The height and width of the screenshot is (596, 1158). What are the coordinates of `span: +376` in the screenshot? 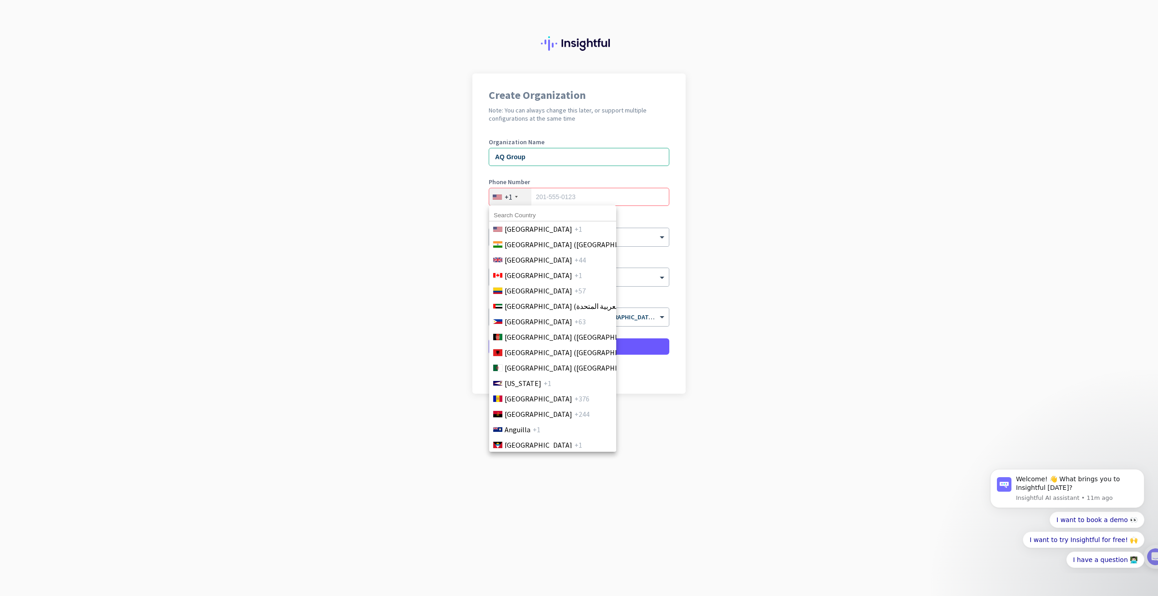 It's located at (582, 399).